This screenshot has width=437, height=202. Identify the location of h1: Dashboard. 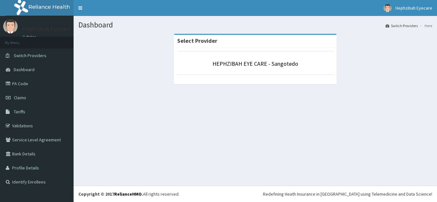
(255, 25).